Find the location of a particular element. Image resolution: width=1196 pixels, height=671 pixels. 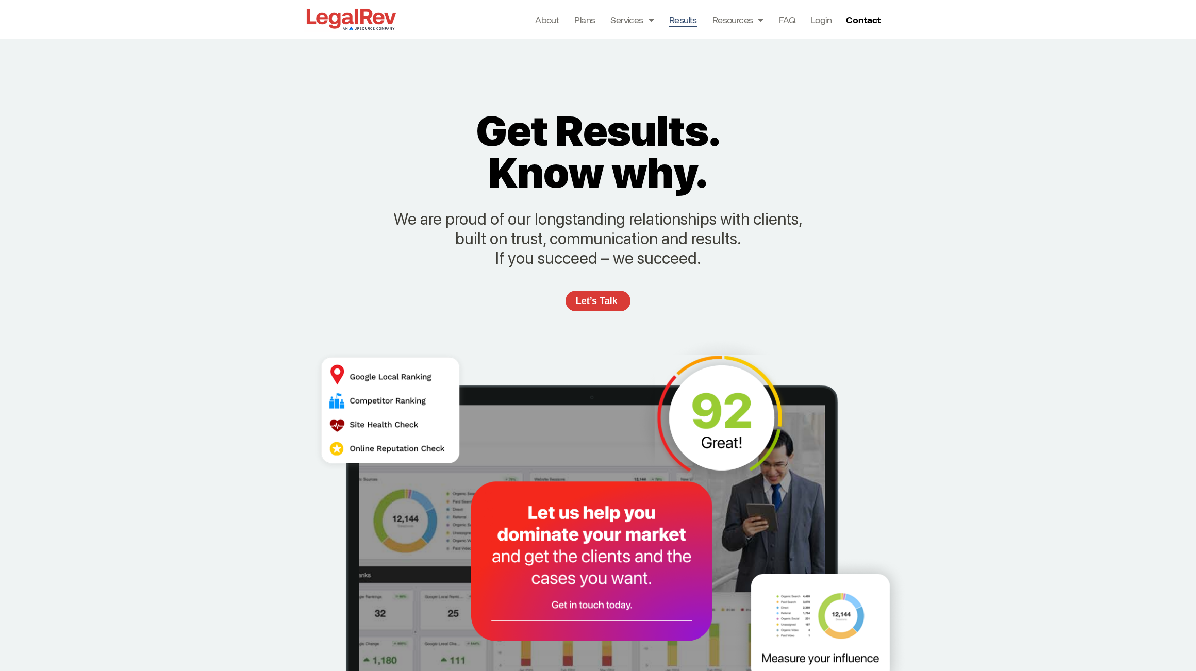

a: Plans is located at coordinates (584, 20).